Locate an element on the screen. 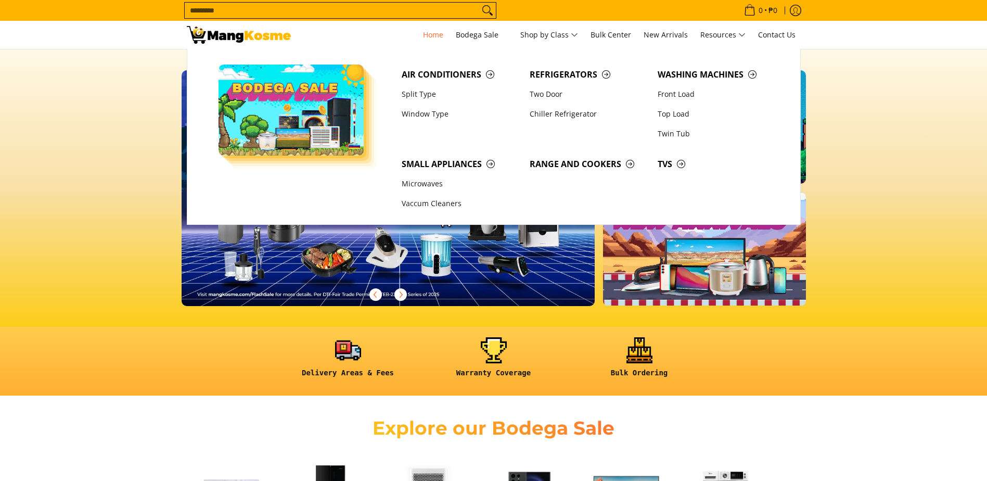 The height and width of the screenshot is (481, 987). a: Front Load is located at coordinates (716, 94).